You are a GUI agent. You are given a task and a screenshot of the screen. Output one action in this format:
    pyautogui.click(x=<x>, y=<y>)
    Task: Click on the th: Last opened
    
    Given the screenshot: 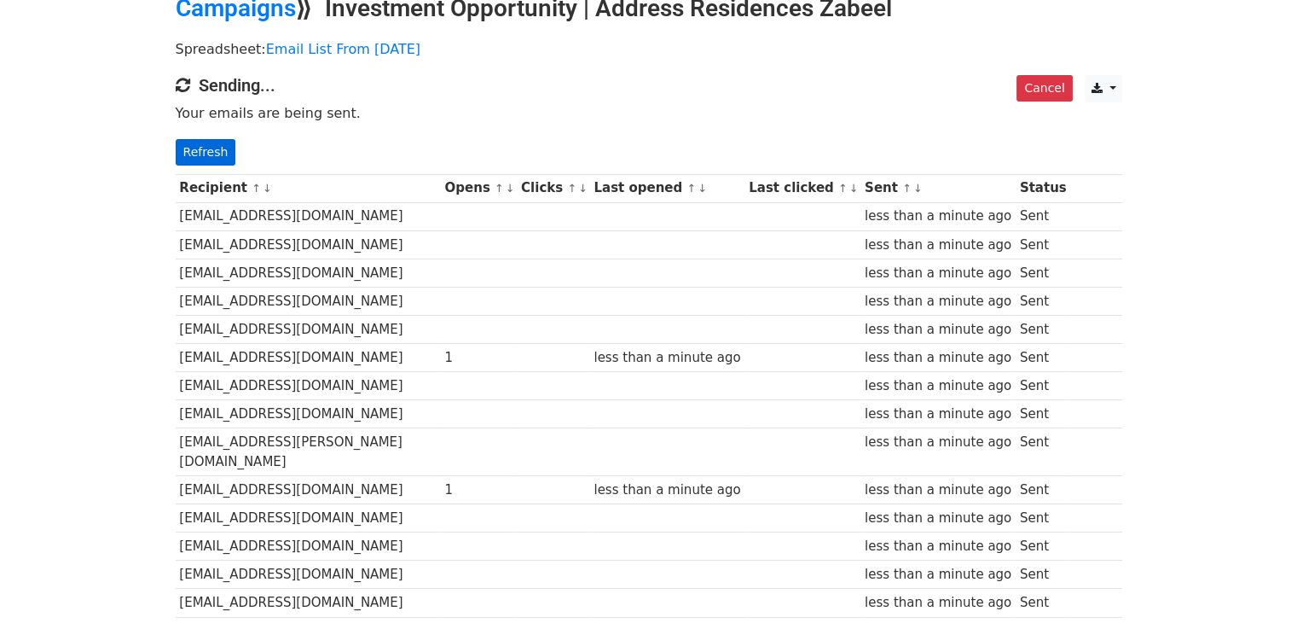 What is the action you would take?
    pyautogui.click(x=668, y=188)
    